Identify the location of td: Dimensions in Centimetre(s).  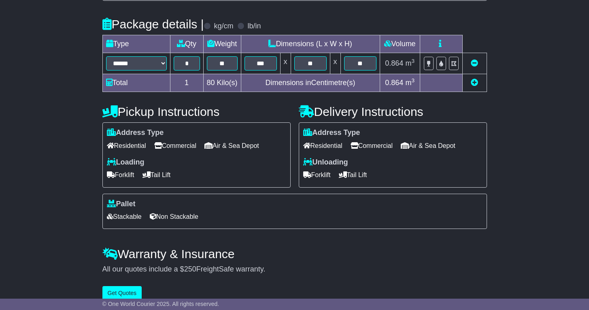
(310, 83).